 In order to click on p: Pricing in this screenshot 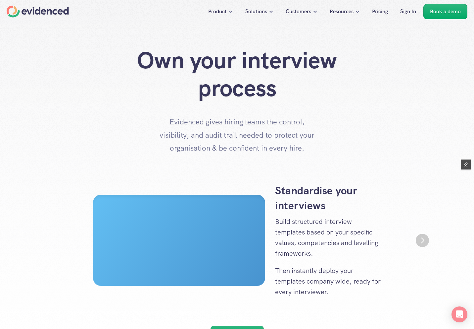, I will do `click(380, 12)`.